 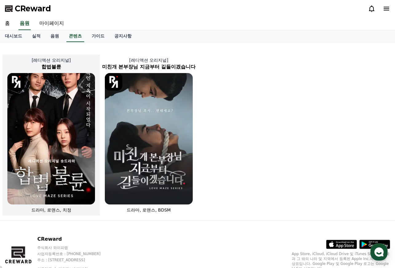 What do you see at coordinates (52, 24) in the screenshot?
I see `a: 마이페이지` at bounding box center [52, 24].